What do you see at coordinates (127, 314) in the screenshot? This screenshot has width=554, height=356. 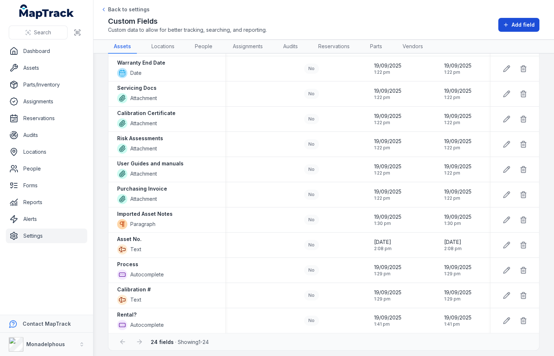 I see `strong: Rental?` at bounding box center [127, 314].